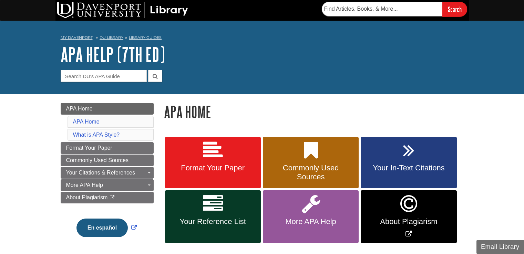 The width and height of the screenshot is (524, 254). What do you see at coordinates (382, 9) in the screenshot?
I see `input: Find Articles, Books, & More...` at bounding box center [382, 9].